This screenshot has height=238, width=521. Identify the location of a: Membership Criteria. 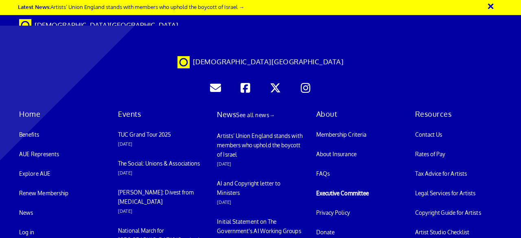
(360, 139).